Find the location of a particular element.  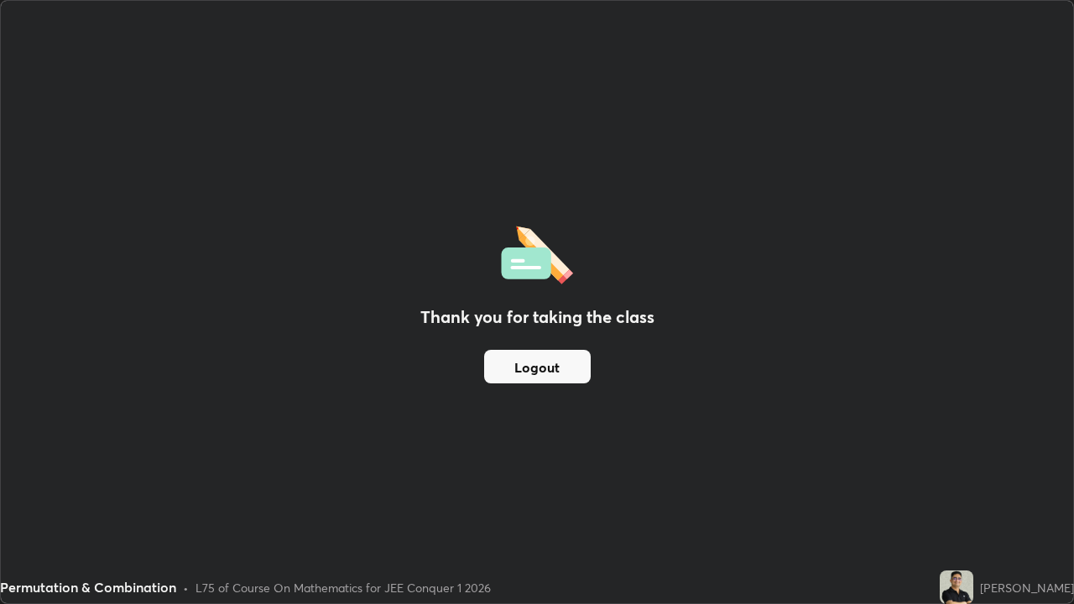

h2: Thank you for taking the class is located at coordinates (537, 317).